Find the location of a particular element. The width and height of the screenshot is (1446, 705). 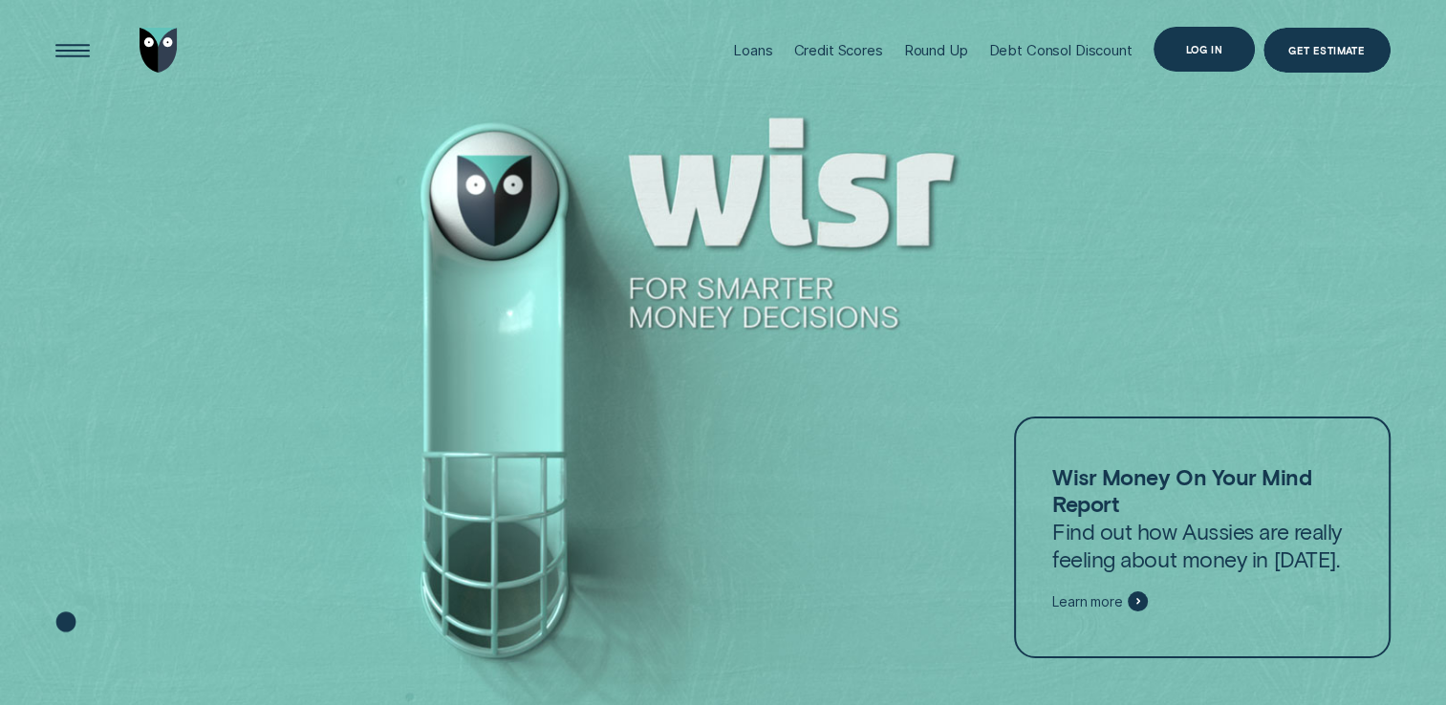

a: Get Estimate is located at coordinates (1327, 51).